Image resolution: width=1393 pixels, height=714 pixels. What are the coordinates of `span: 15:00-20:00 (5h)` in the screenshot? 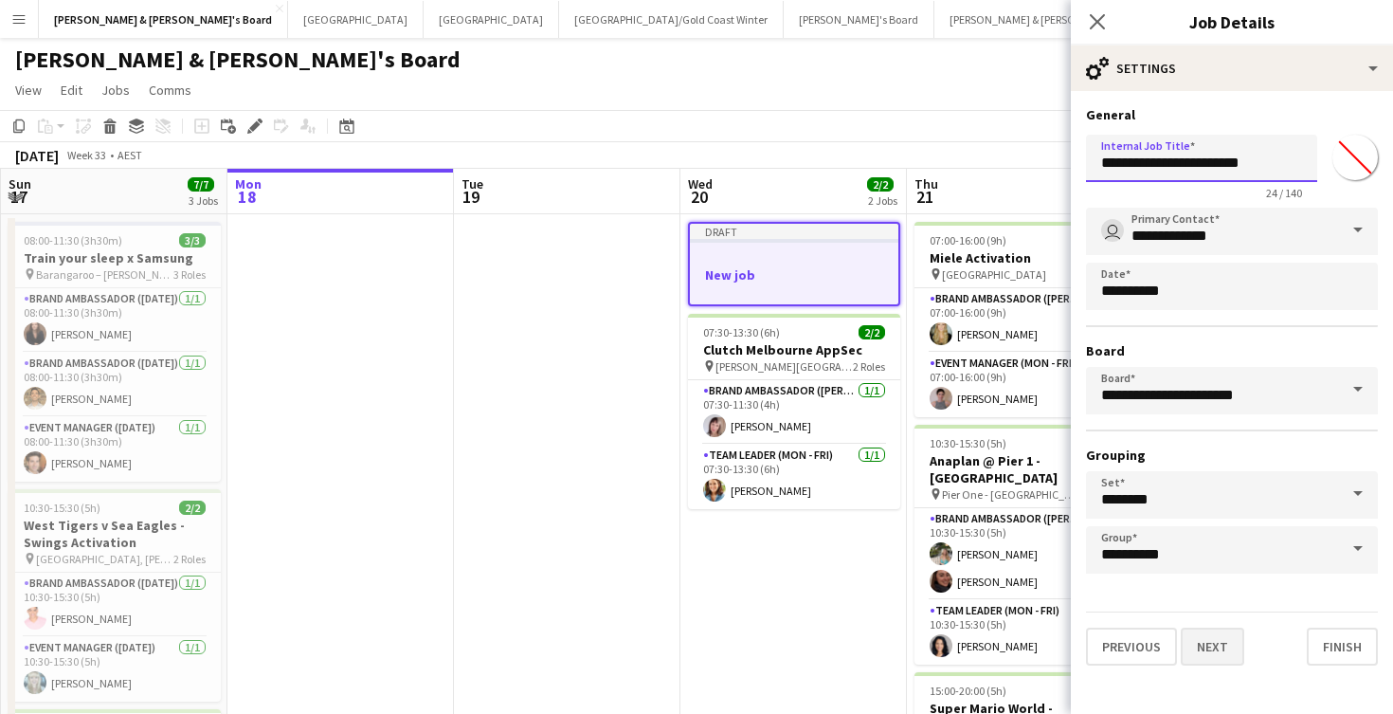 It's located at (968, 690).